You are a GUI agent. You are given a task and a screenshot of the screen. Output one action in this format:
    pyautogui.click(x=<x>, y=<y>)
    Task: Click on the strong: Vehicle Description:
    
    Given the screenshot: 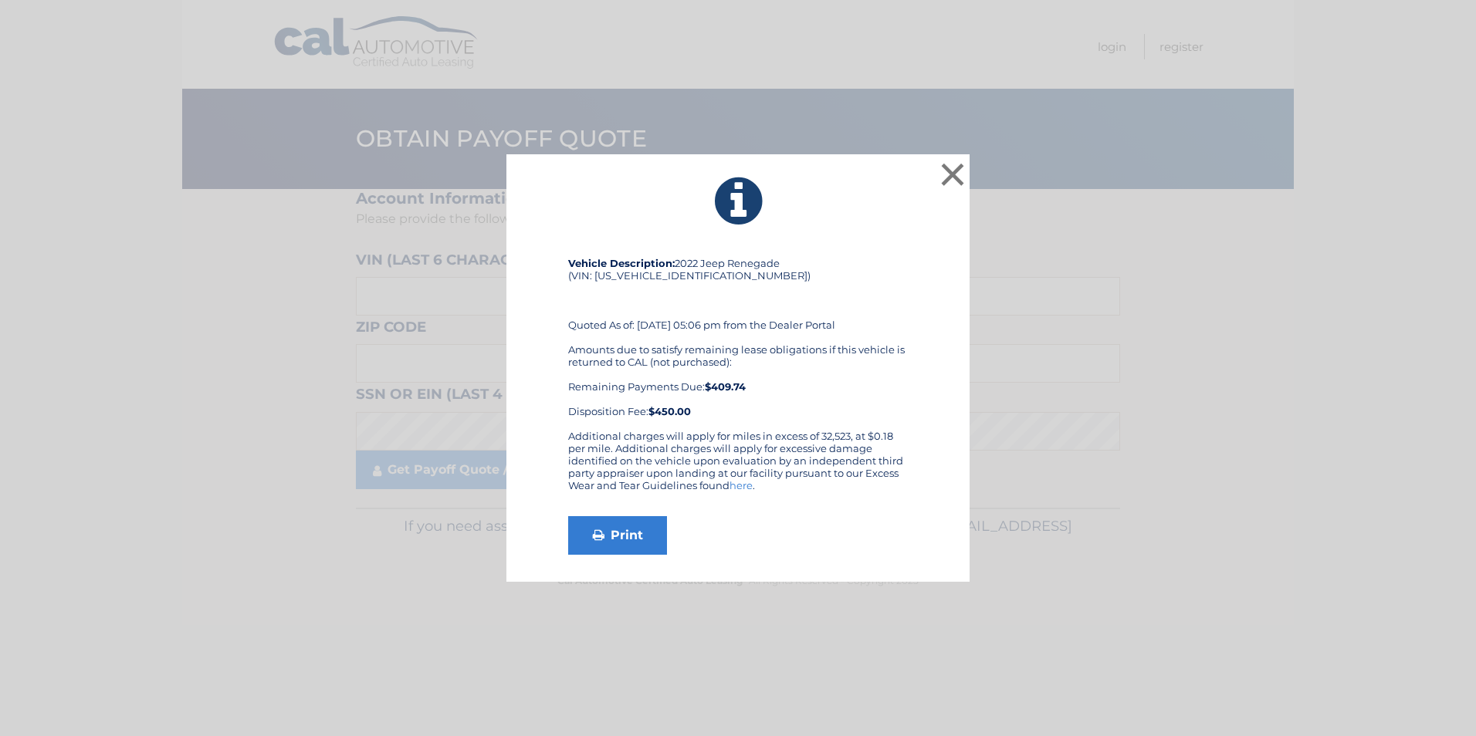 What is the action you would take?
    pyautogui.click(x=621, y=263)
    